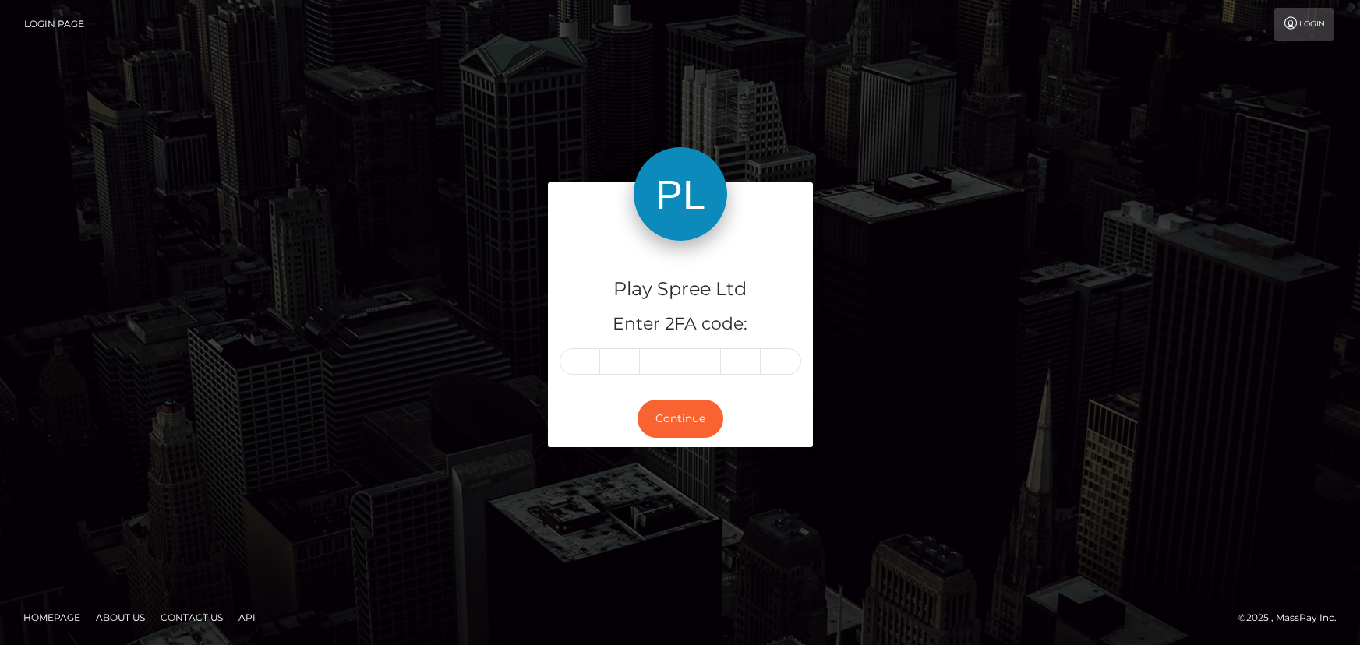  I want to click on div: © 2025 , MassPay Inc., so click(1293, 618).